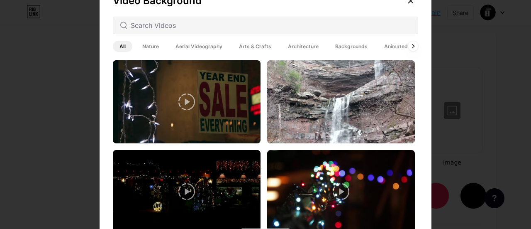 The width and height of the screenshot is (531, 229). Describe the element at coordinates (122, 46) in the screenshot. I see `span: All` at that location.